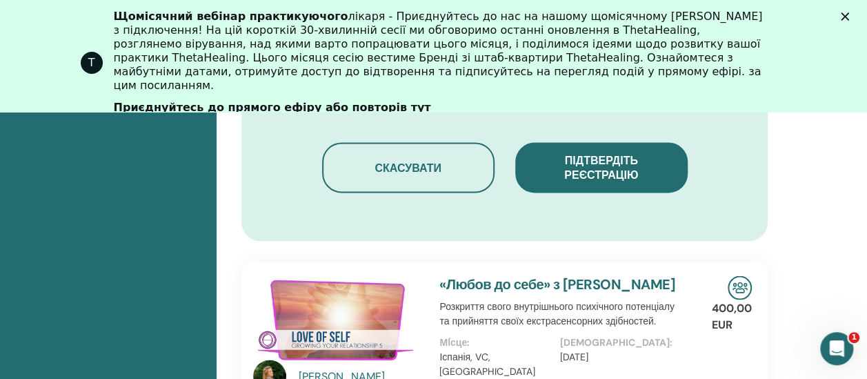 The width and height of the screenshot is (867, 379). I want to click on p: Розкриття свого внутрішнього психічного потенціалу та прийняття своїх екстрасенсорних здібностей., so click(559, 313).